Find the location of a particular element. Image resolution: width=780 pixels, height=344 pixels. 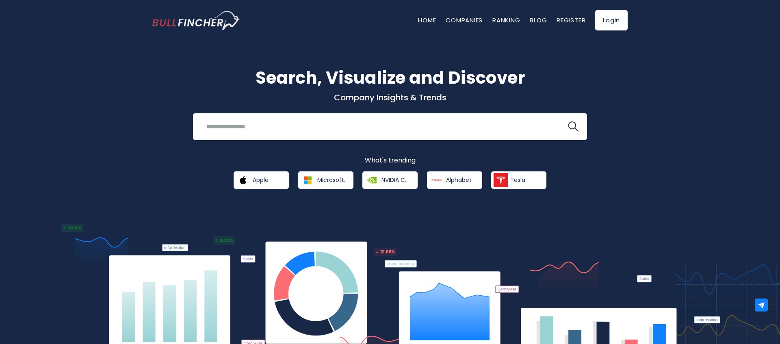

span: Alphabet is located at coordinates (458, 180).